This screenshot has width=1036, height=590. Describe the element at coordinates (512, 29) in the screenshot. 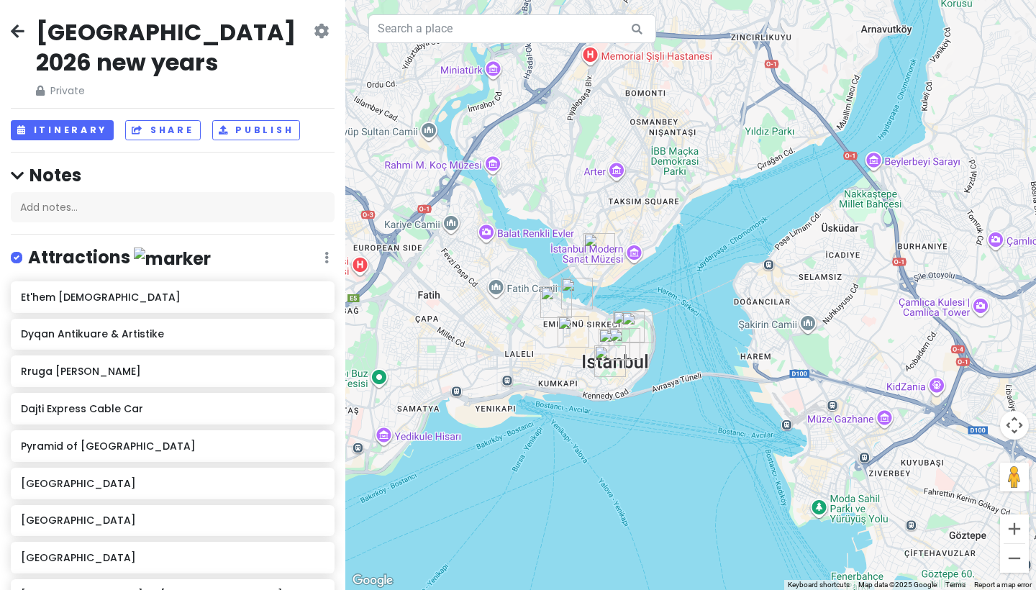

I see `input: Search a place` at that location.